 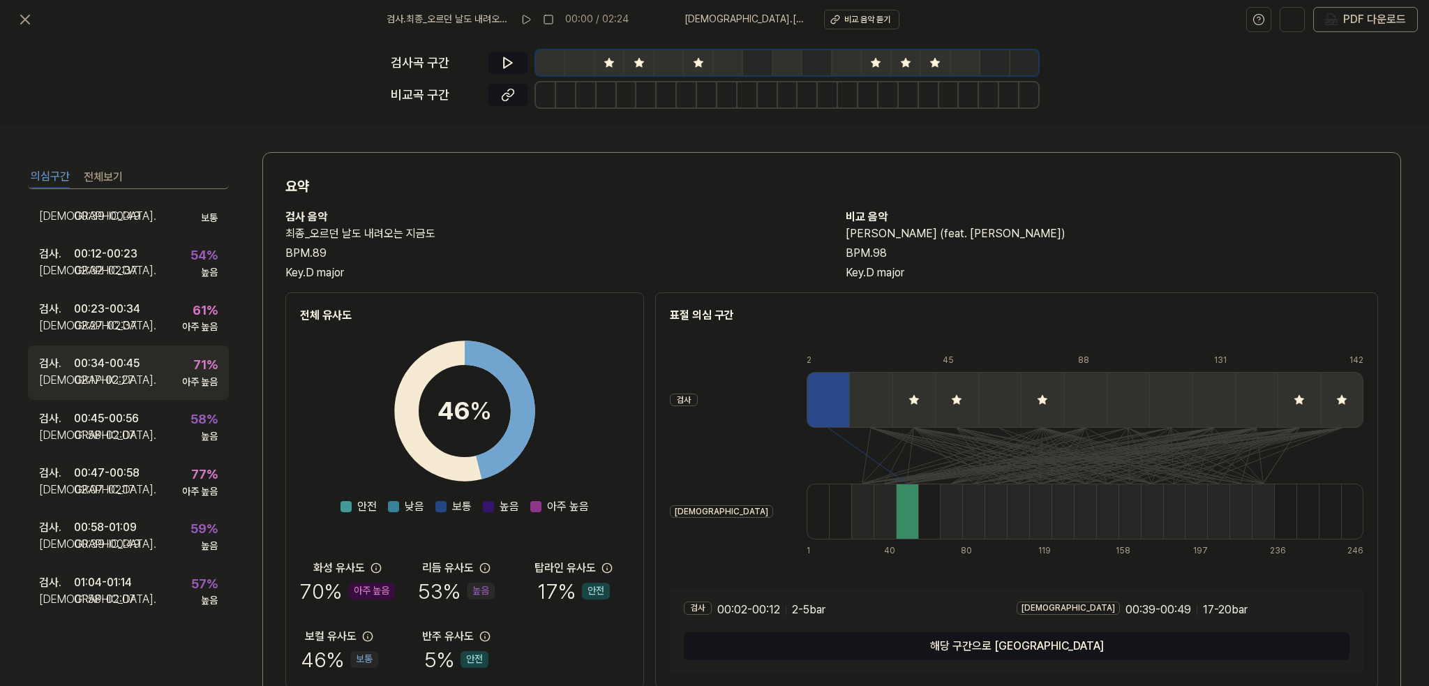 I want to click on div: 리듬 유사도, so click(x=448, y=568).